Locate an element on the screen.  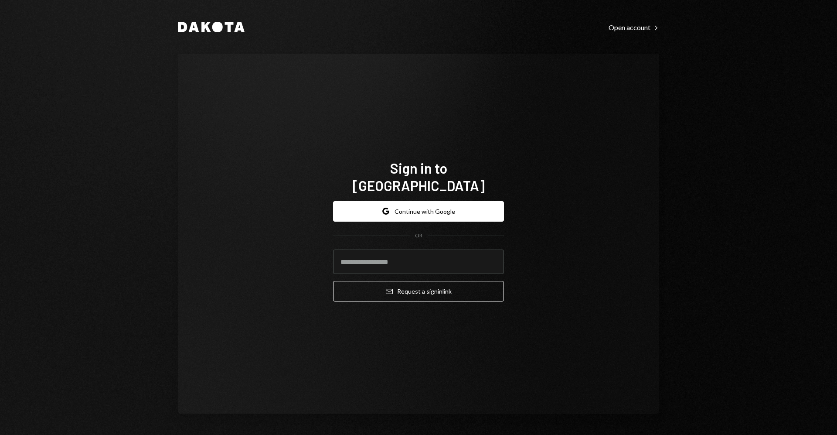
div: Open account is located at coordinates (634, 27).